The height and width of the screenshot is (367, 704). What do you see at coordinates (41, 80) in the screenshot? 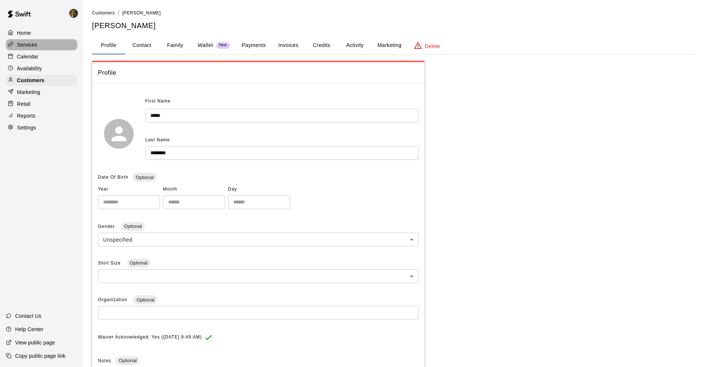
I see `div: Customers` at bounding box center [41, 80].